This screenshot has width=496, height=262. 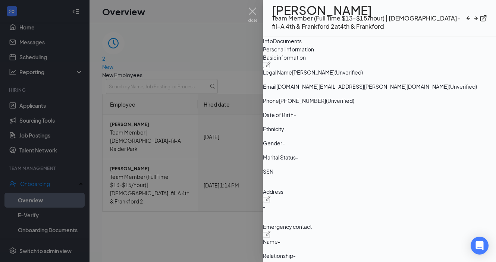 I want to click on div: Documents, so click(x=287, y=41).